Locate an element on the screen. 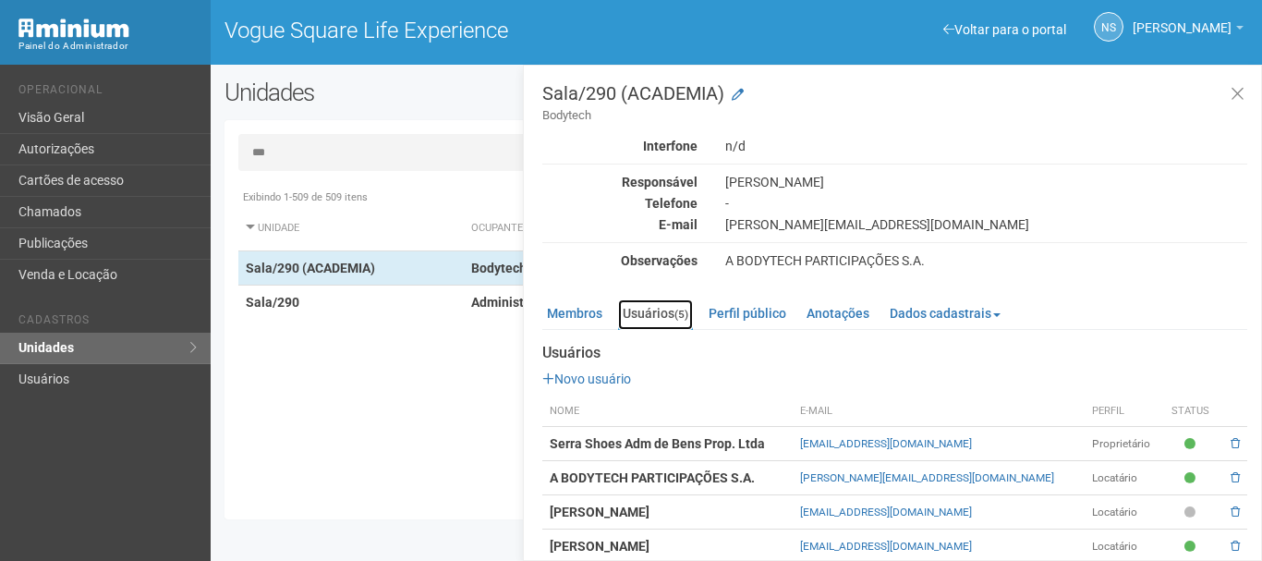 Image resolution: width=1262 pixels, height=561 pixels. div: Telefone is located at coordinates (620, 203).